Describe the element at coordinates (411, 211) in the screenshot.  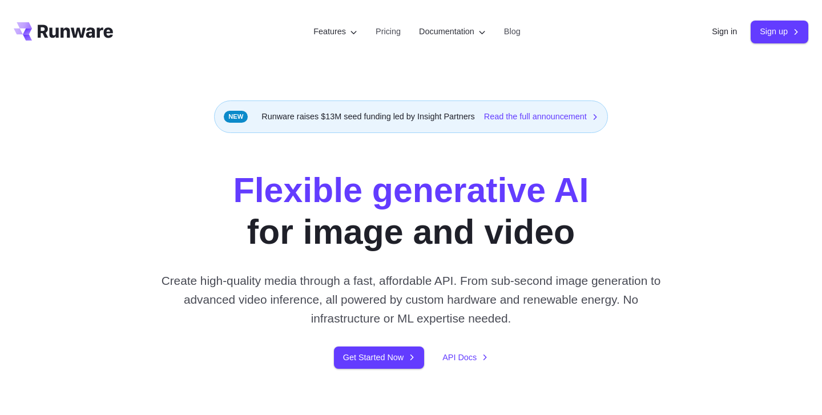
I see `h1: for image and video` at that location.